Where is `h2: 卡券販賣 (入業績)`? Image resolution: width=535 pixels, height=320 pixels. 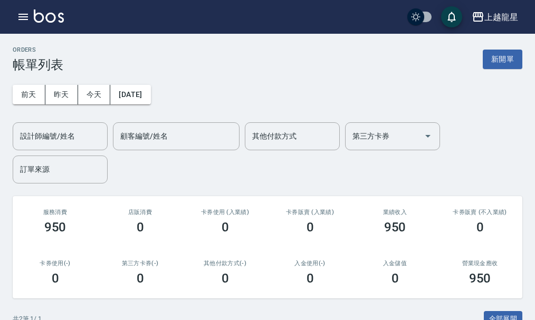 h2: 卡券販賣 (入業績) is located at coordinates (310, 212).